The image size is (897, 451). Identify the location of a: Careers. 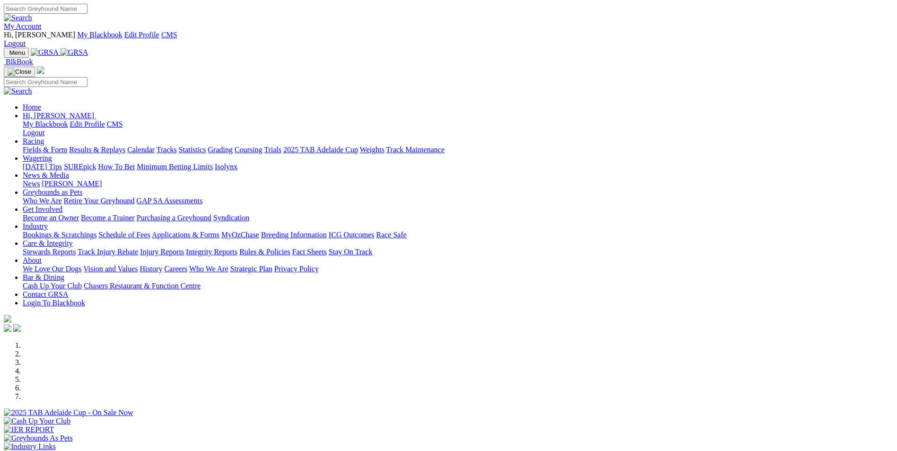
(176, 269).